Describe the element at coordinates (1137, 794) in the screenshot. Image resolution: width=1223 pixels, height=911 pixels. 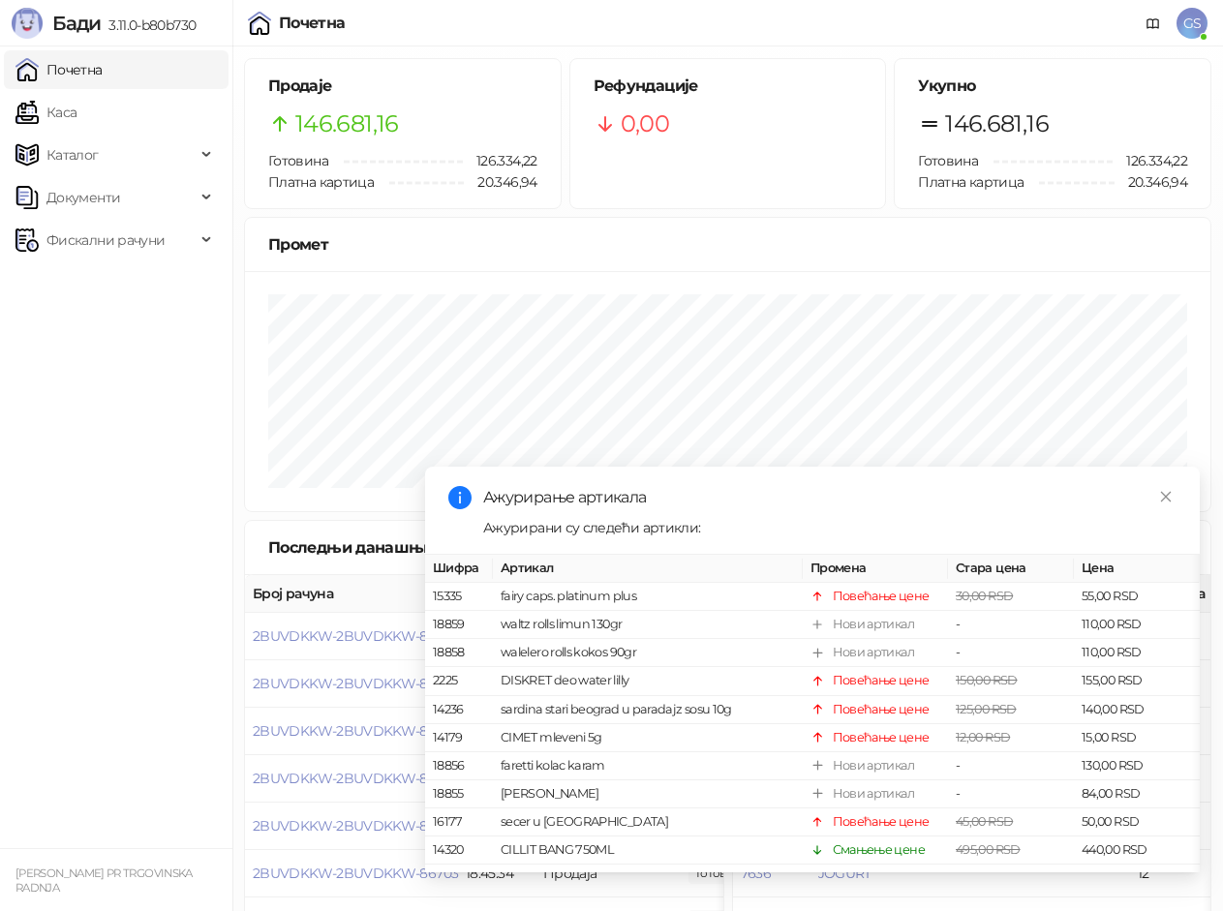
I see `td: 84,00 RSD` at that location.